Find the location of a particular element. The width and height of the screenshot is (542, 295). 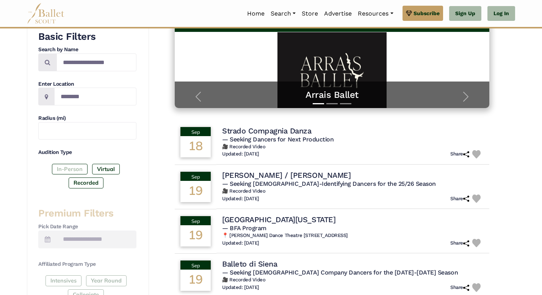

button: Slide 2 is located at coordinates (332, 103).